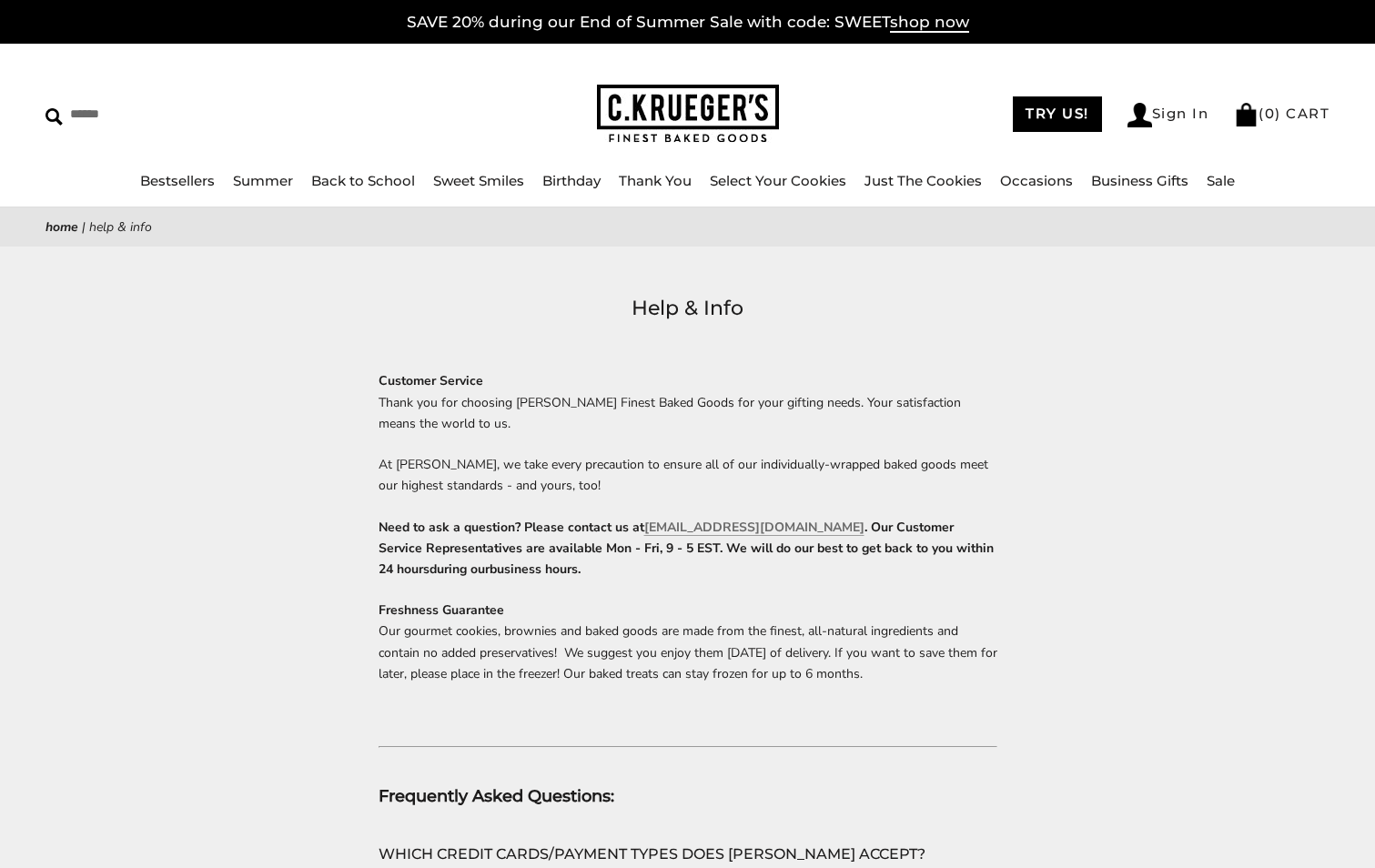  What do you see at coordinates (177, 180) in the screenshot?
I see `a: Bestsellers` at bounding box center [177, 180].